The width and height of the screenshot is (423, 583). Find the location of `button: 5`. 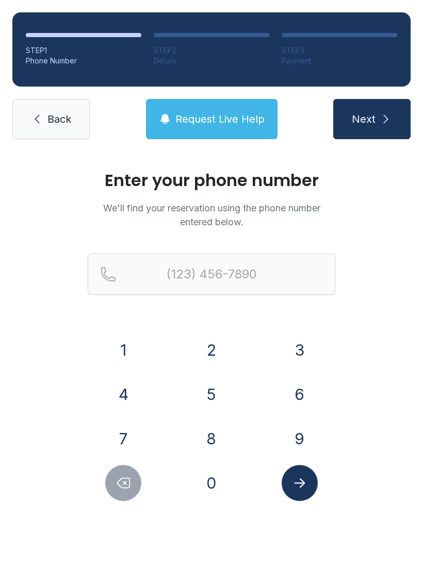

button: 5 is located at coordinates (211, 394).